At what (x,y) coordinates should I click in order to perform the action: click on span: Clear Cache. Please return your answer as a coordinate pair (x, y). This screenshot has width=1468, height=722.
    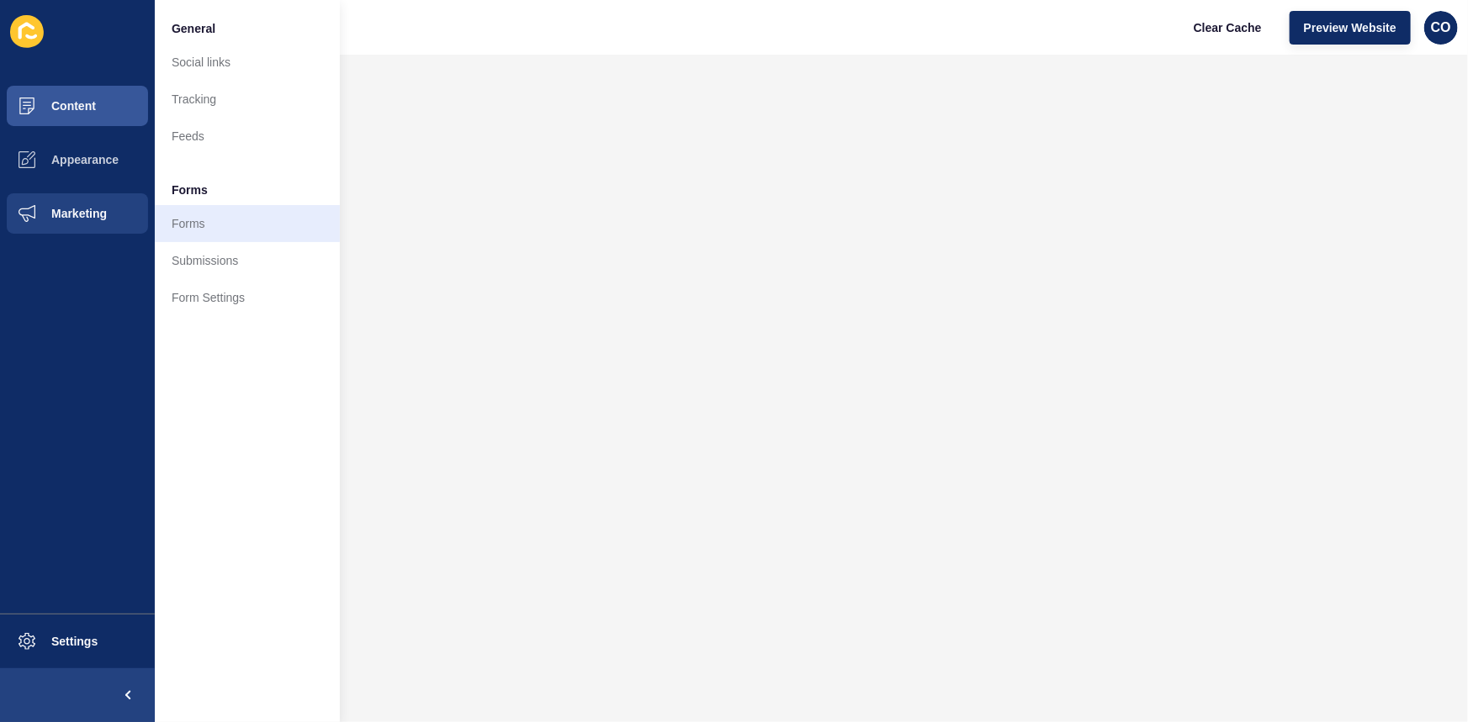
    Looking at the image, I should click on (1227, 28).